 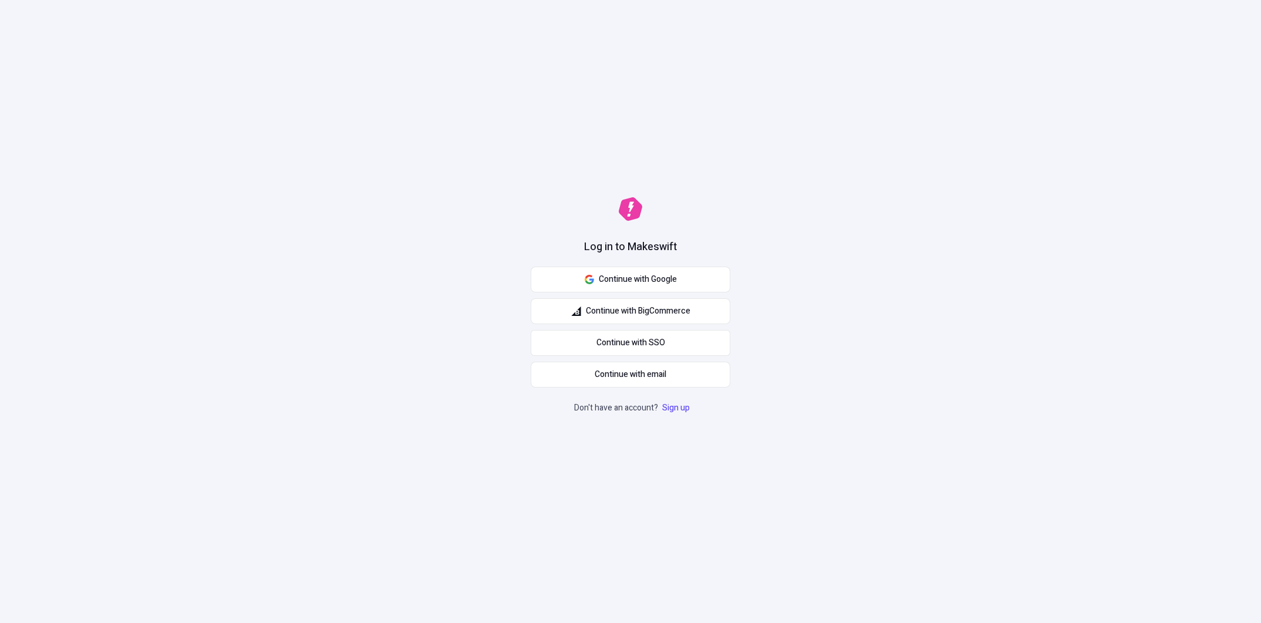 What do you see at coordinates (638, 311) in the screenshot?
I see `span: Continue with BigCommerce` at bounding box center [638, 311].